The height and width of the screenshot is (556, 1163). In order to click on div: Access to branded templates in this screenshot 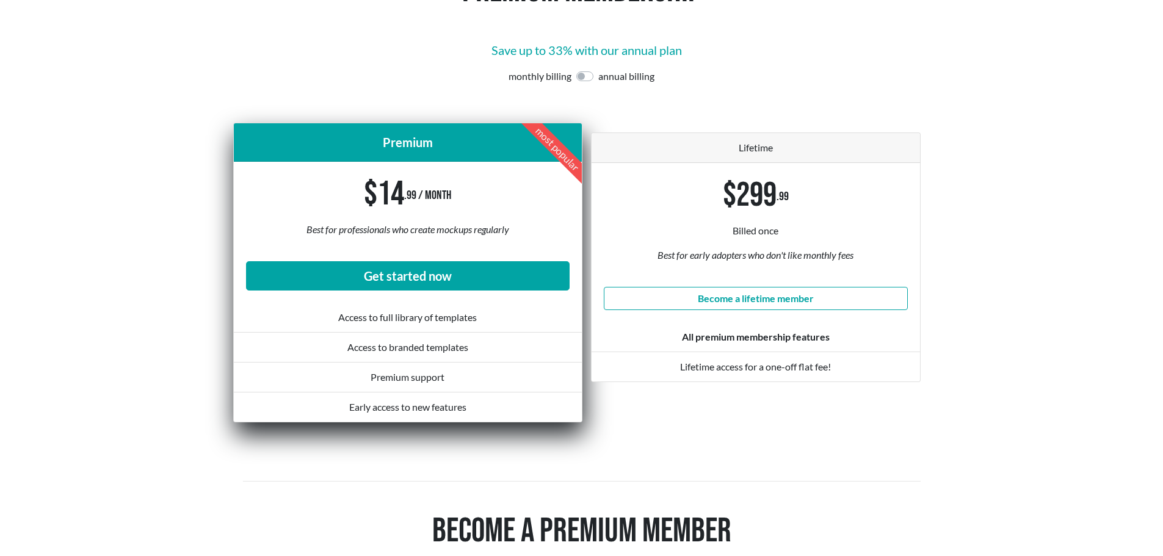, I will do `click(408, 347)`.